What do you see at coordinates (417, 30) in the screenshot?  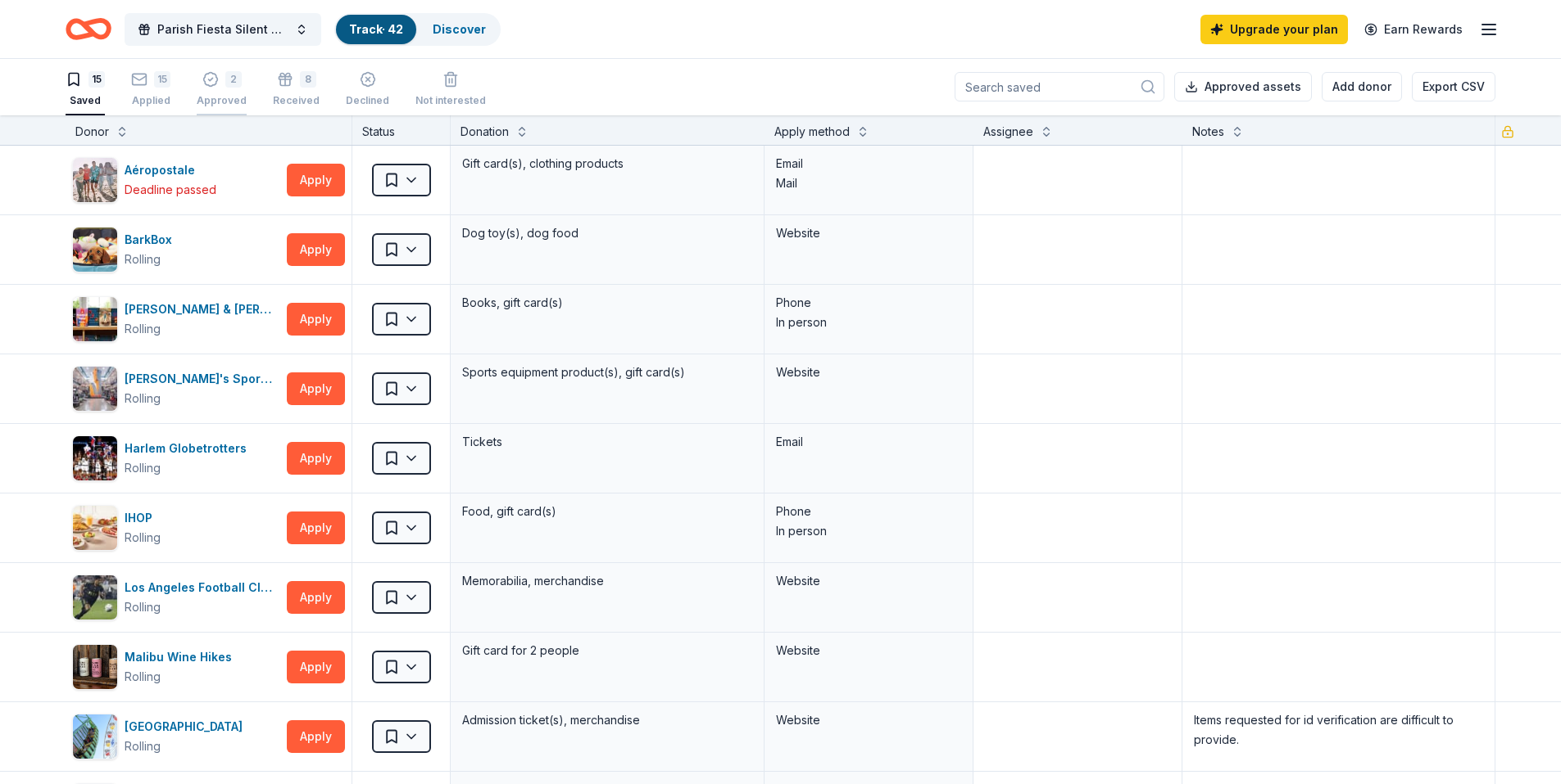 I see `button: Track· 42Discover` at bounding box center [417, 30].